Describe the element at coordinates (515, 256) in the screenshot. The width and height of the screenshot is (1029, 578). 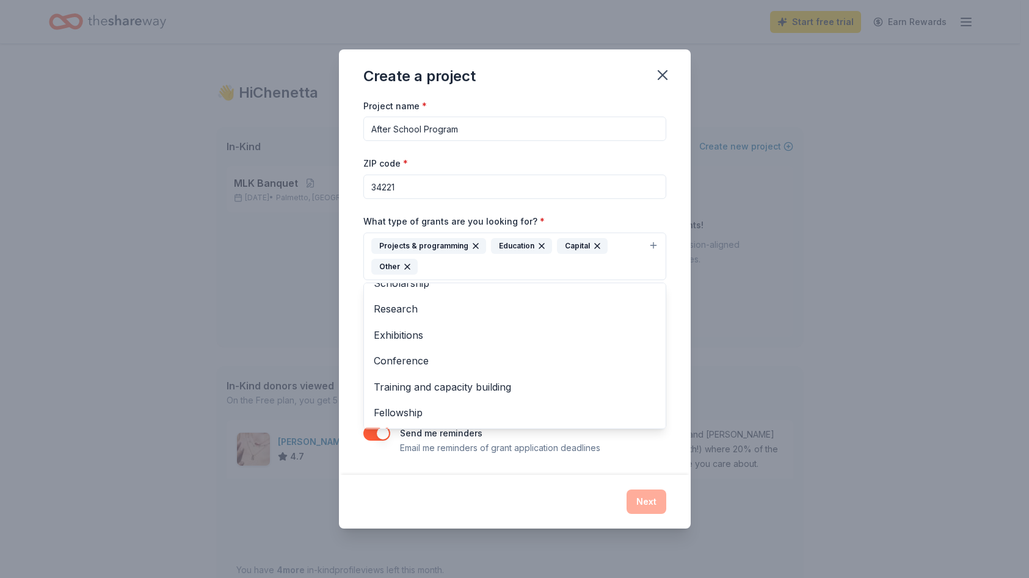
I see `button: Projects & programmingEducationCapitalOther` at that location.